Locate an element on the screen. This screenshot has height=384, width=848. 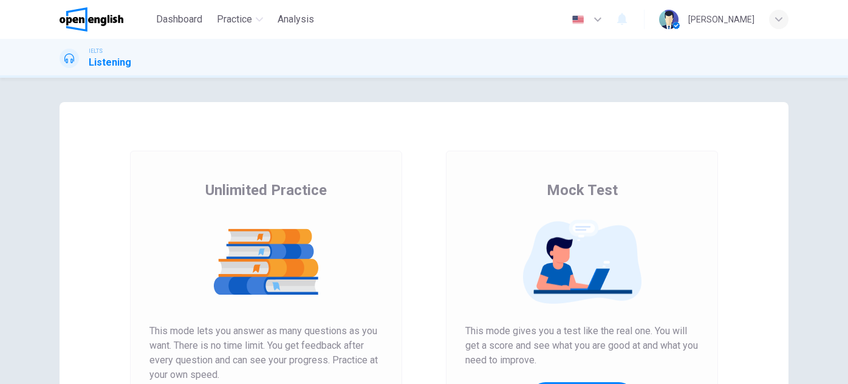
span: IELTS is located at coordinates (95, 51).